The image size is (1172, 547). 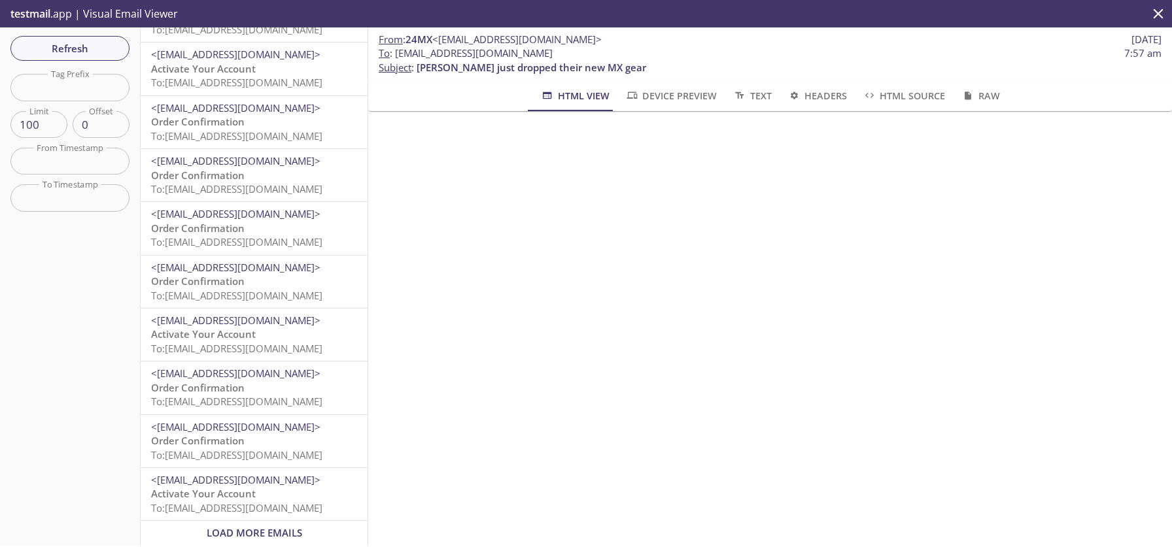 I want to click on span: Load More Emails, so click(x=254, y=533).